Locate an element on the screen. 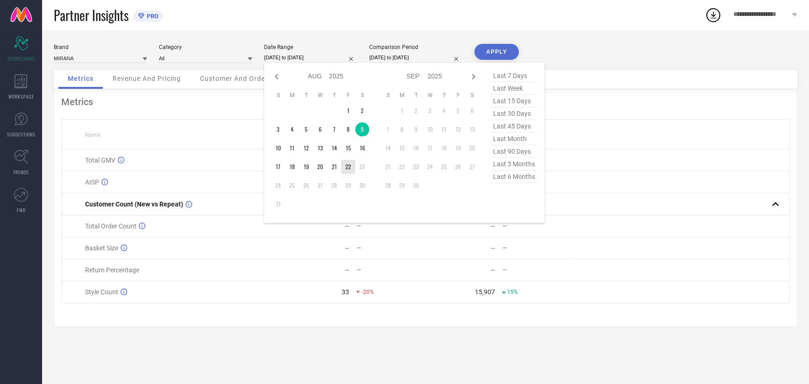 This screenshot has height=384, width=809. td: Thu Aug 28 2025 is located at coordinates (334, 186).